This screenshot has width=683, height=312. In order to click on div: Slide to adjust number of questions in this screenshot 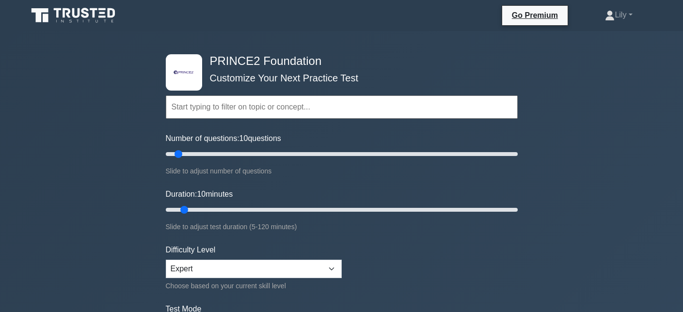, I will do `click(342, 171)`.